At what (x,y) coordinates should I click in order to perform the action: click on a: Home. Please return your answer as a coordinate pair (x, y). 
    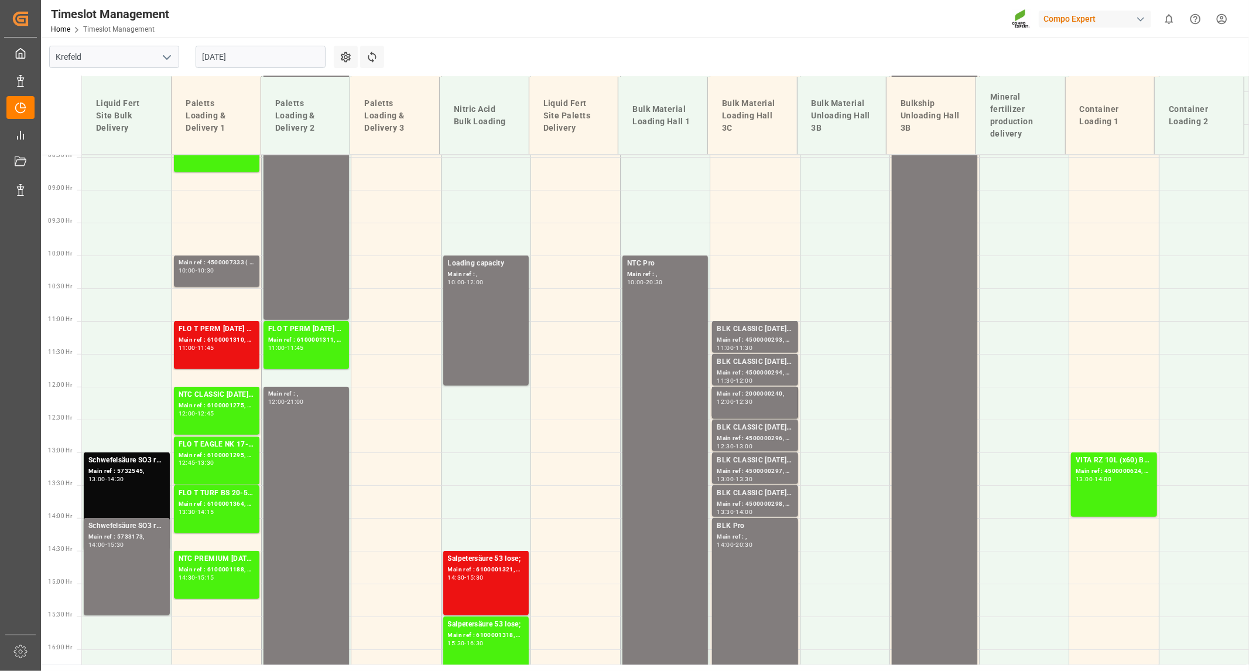
    Looking at the image, I should click on (60, 29).